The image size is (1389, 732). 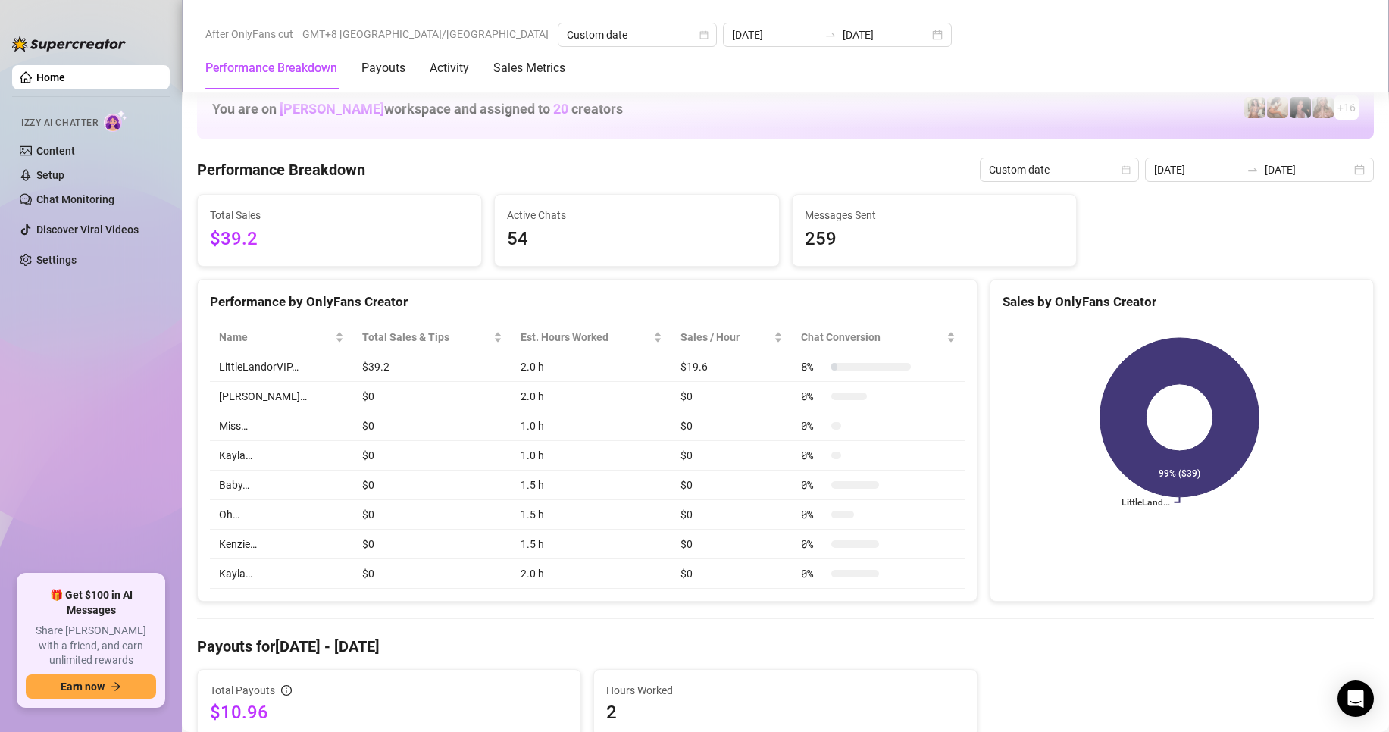 What do you see at coordinates (432, 337) in the screenshot?
I see `th: Total Sales & Tips` at bounding box center [432, 337].